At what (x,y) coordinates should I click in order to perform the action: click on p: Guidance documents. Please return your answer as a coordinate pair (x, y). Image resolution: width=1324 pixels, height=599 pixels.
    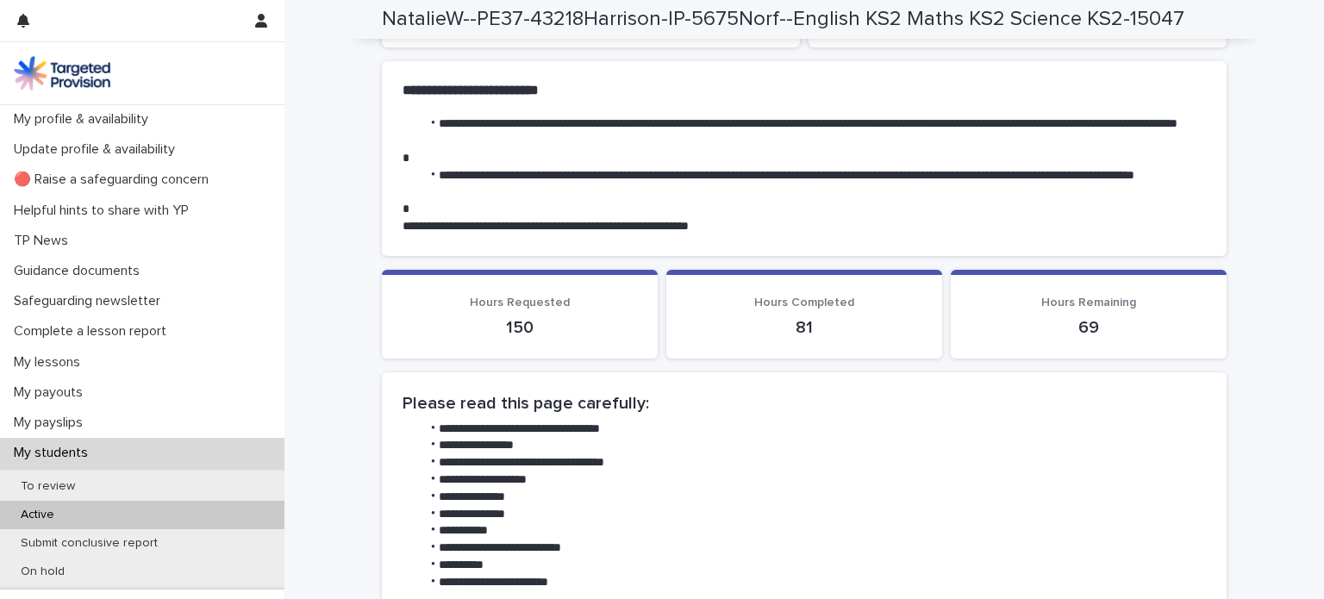
    Looking at the image, I should click on (80, 271).